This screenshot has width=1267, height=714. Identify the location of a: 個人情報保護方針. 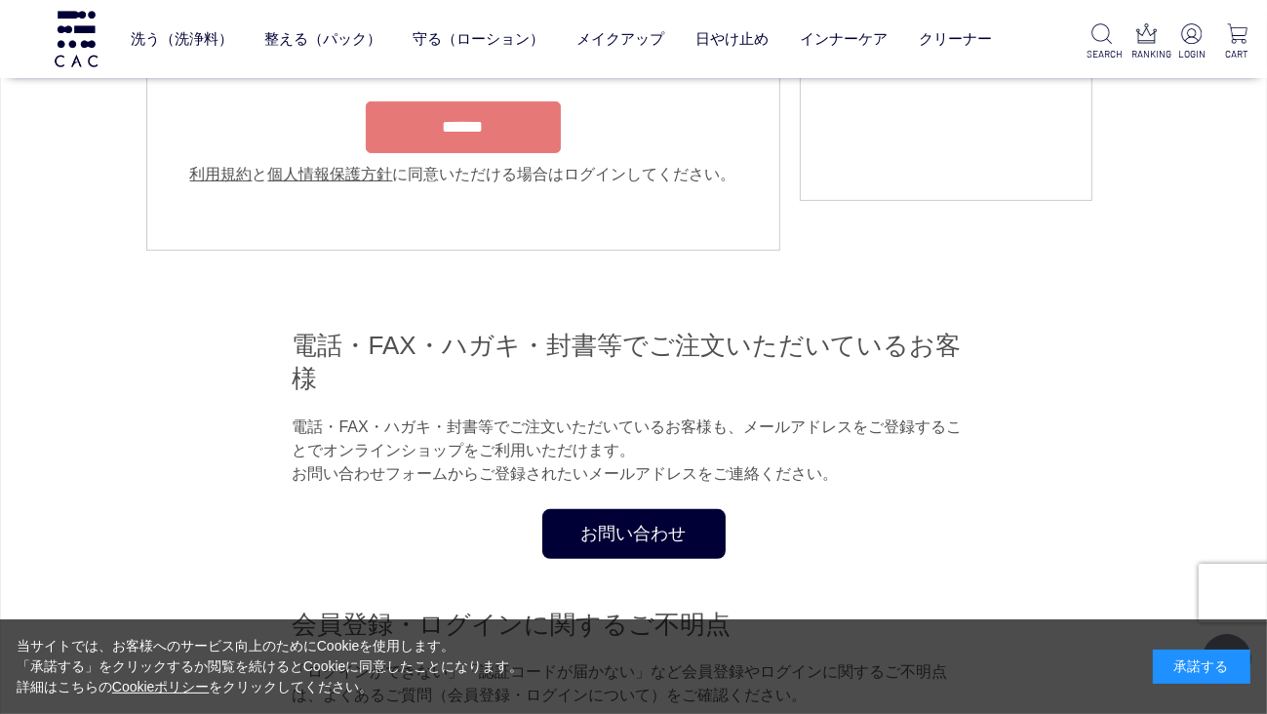
(331, 174).